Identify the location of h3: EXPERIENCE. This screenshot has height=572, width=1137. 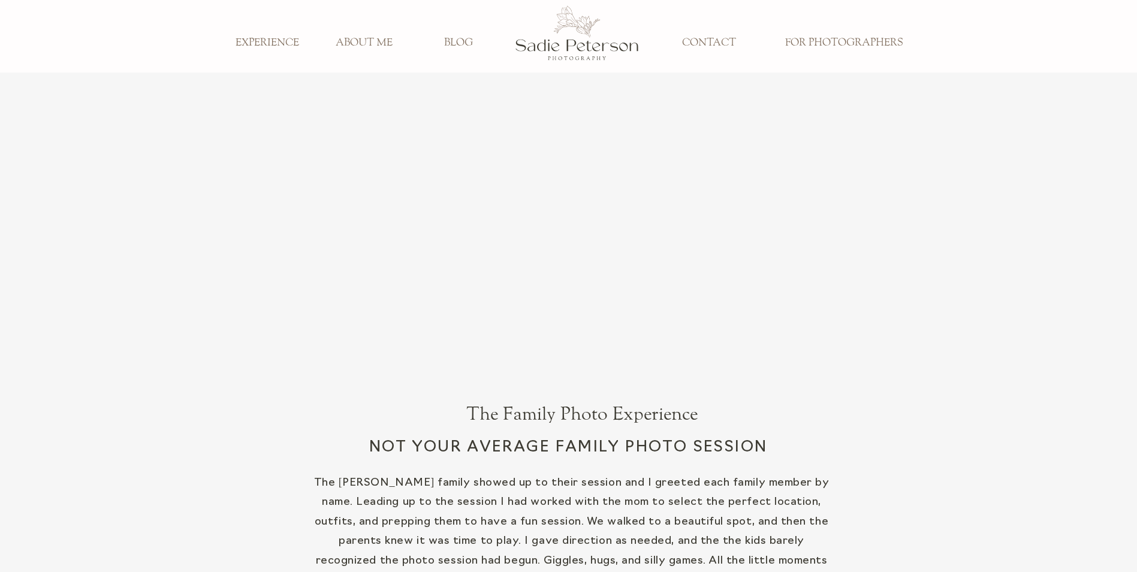
(267, 43).